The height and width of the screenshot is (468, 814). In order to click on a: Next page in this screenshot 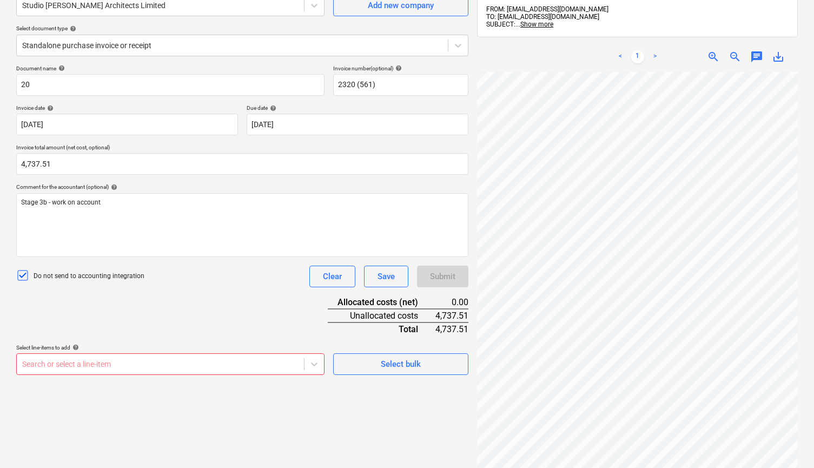, I will do `click(655, 57)`.